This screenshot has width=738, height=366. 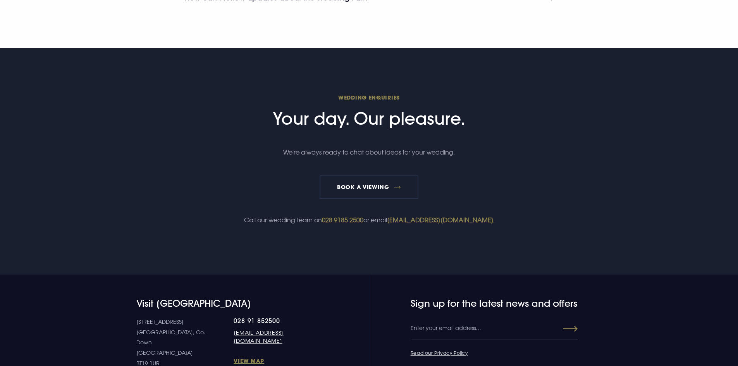 I want to click on a: Read our Privacy Policy, so click(x=439, y=353).